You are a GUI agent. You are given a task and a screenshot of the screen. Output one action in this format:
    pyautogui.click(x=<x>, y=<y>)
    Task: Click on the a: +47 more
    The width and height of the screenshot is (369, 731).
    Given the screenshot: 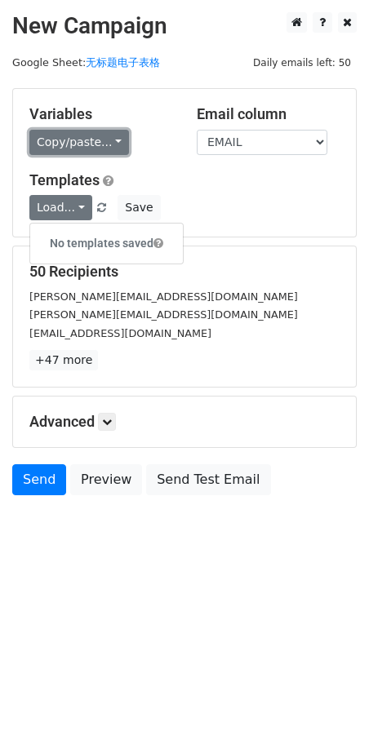 What is the action you would take?
    pyautogui.click(x=64, y=360)
    